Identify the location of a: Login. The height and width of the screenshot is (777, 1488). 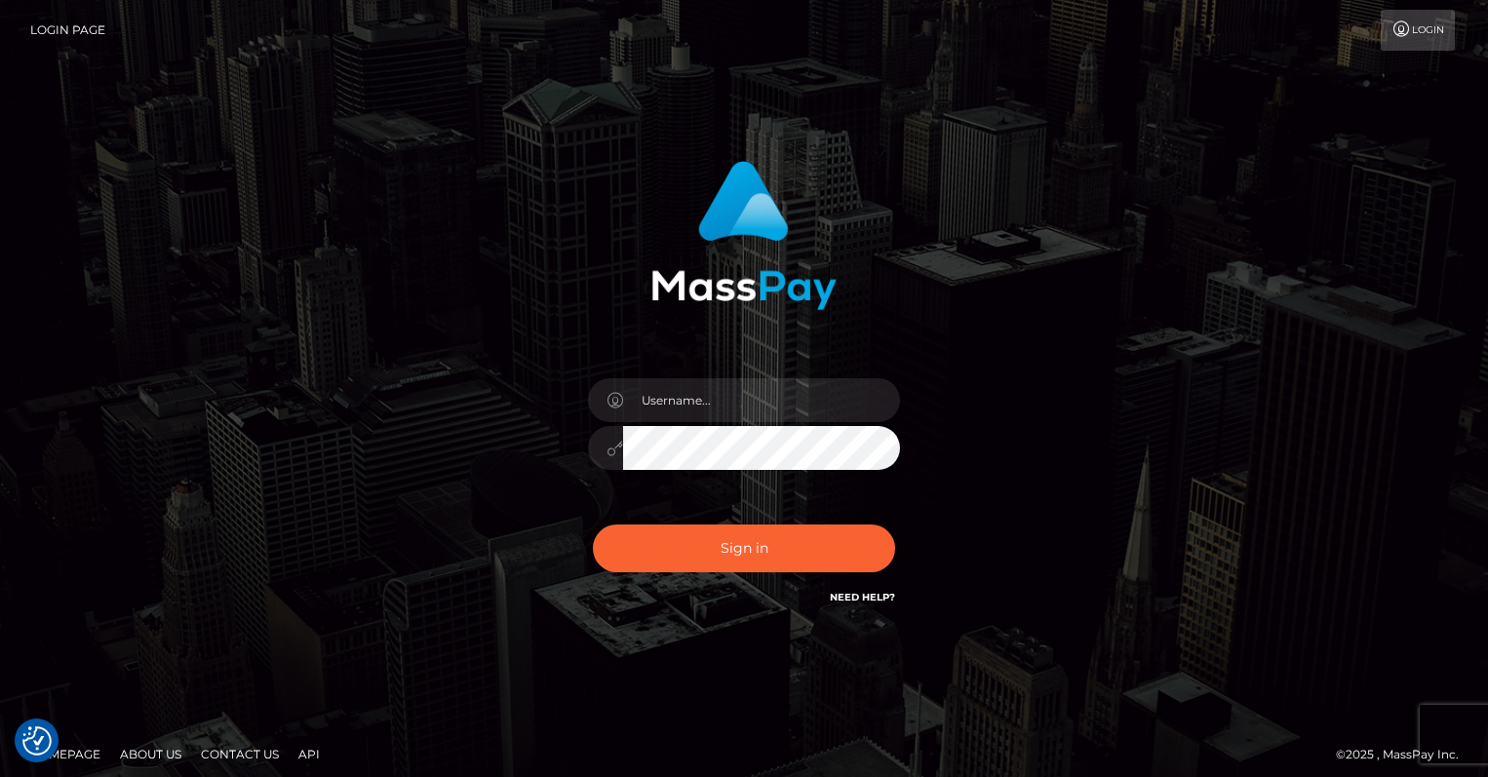
(1418, 30).